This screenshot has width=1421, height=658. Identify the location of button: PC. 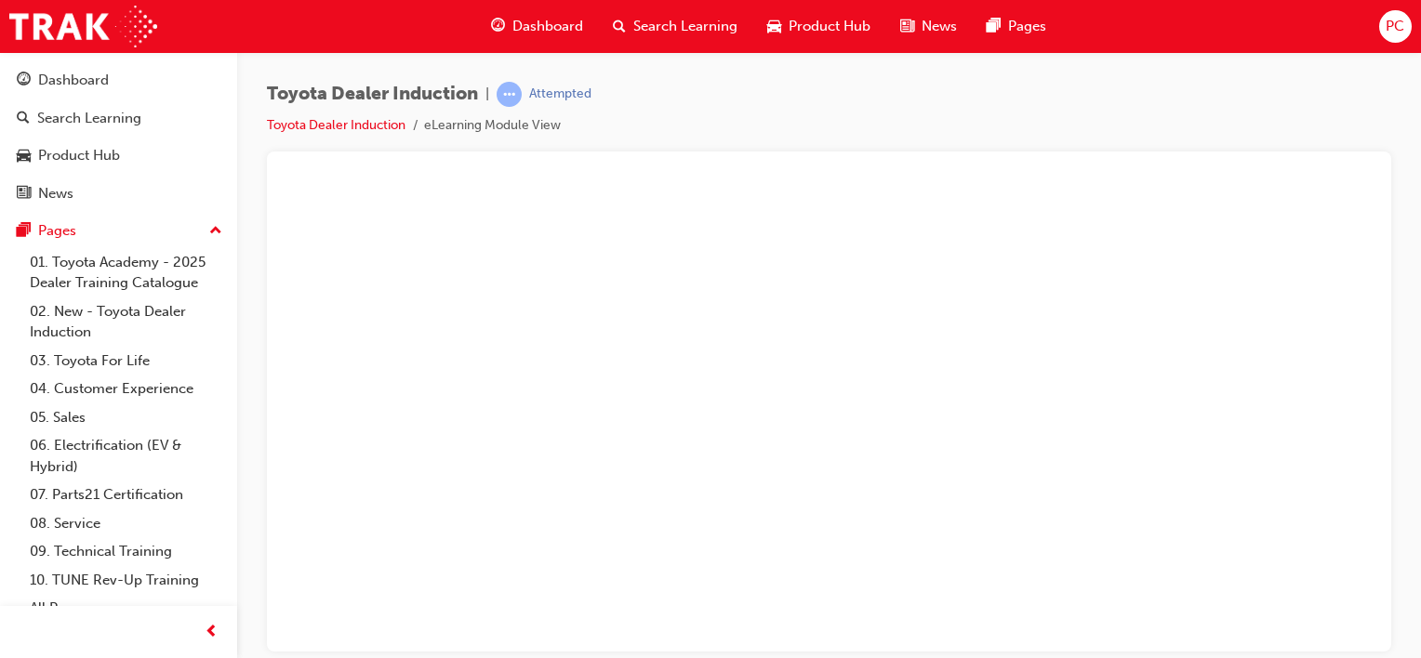
(1395, 26).